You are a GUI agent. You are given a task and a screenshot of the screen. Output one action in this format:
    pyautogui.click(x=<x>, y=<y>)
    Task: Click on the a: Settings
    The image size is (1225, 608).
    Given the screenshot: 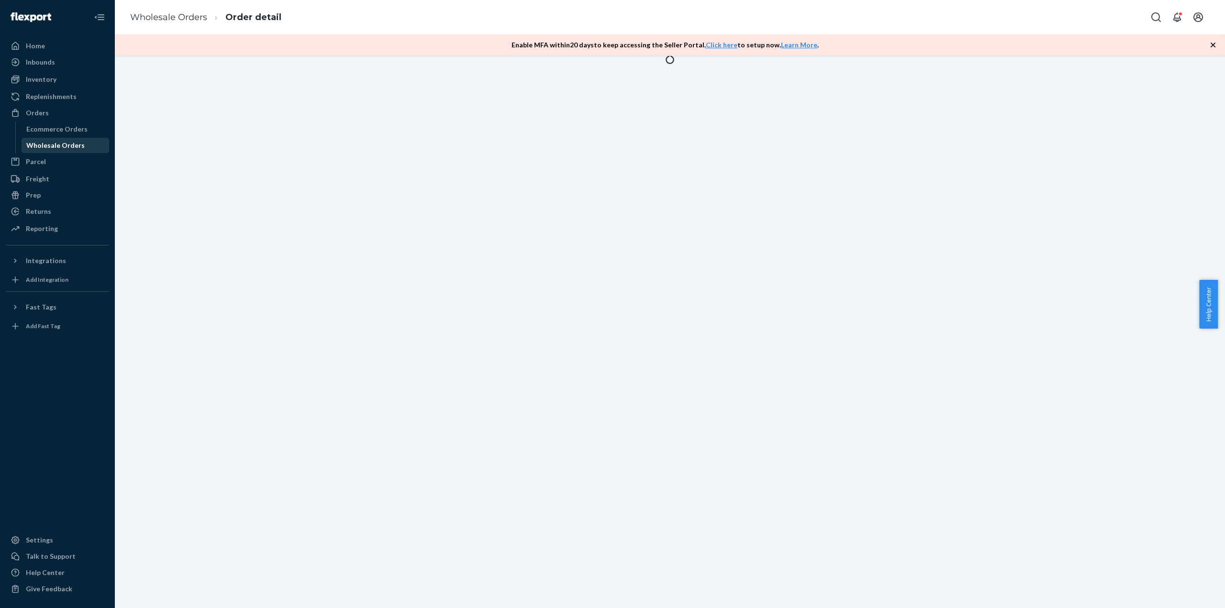 What is the action you would take?
    pyautogui.click(x=57, y=540)
    